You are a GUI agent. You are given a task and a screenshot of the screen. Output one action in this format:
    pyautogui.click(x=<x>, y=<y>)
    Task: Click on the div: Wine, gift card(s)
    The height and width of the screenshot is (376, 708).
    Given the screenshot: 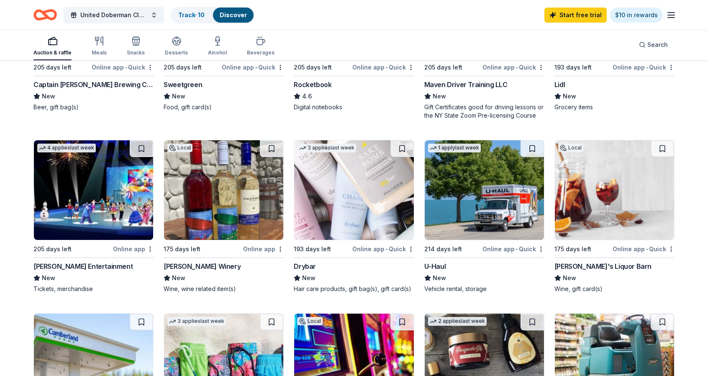 What is the action you would take?
    pyautogui.click(x=614, y=289)
    